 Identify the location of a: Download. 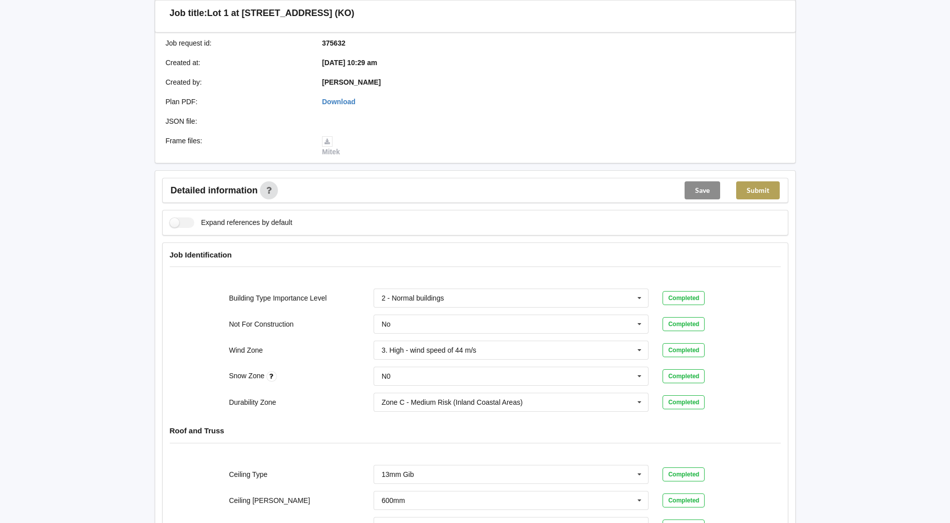
(339, 102).